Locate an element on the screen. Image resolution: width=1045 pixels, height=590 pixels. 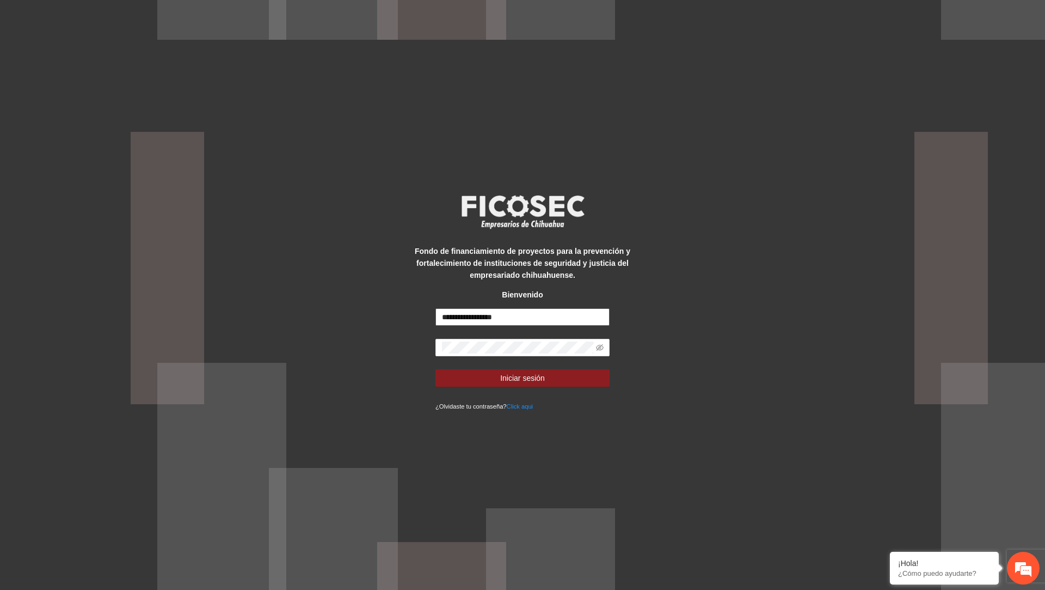
a: Click aqui is located at coordinates (520, 406).